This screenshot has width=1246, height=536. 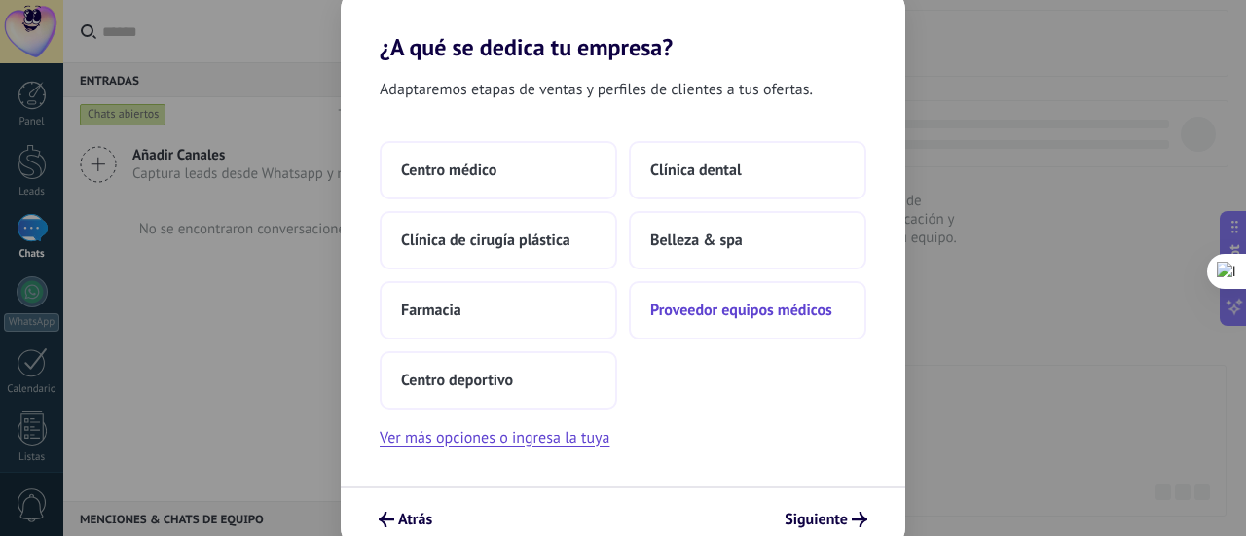 I want to click on span: Atrás, so click(x=415, y=520).